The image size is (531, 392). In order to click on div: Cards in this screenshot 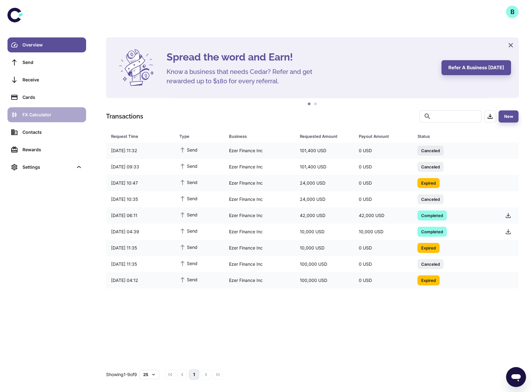, I will do `click(52, 97)`.